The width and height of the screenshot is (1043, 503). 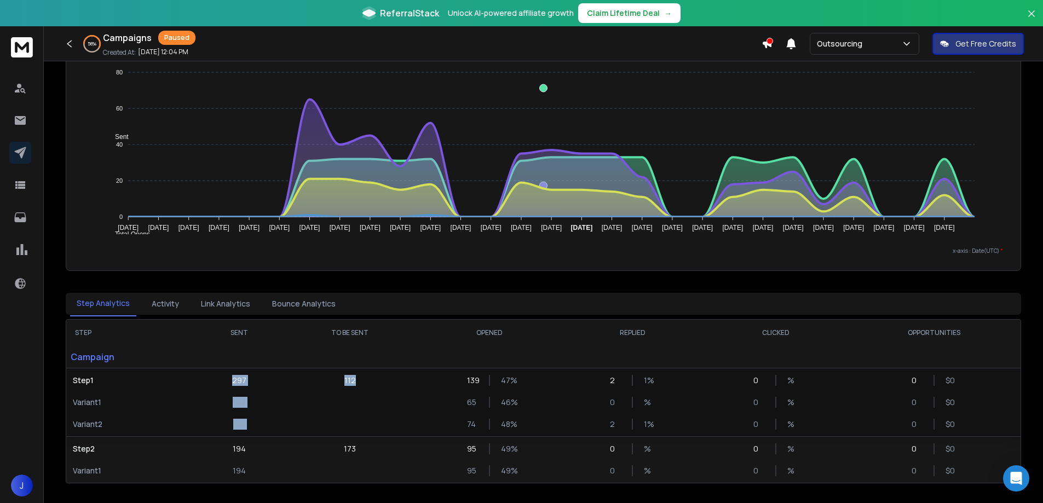 I want to click on button: Get Free Credits, so click(x=978, y=44).